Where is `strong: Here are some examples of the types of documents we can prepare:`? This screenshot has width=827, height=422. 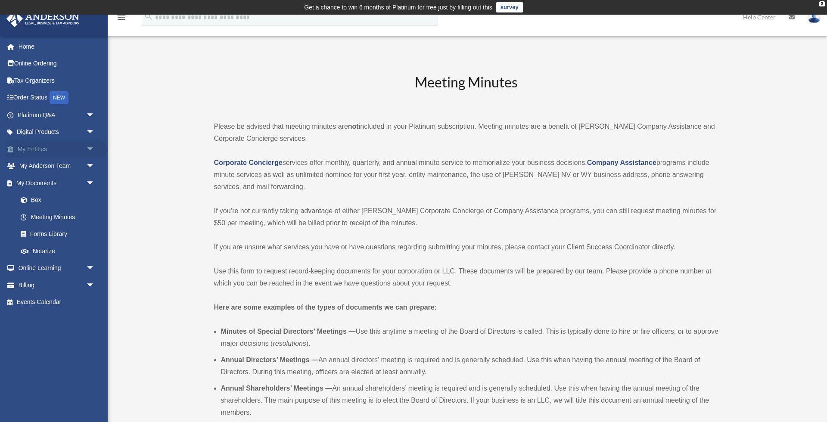
strong: Here are some examples of the types of documents we can prepare: is located at coordinates (326, 307).